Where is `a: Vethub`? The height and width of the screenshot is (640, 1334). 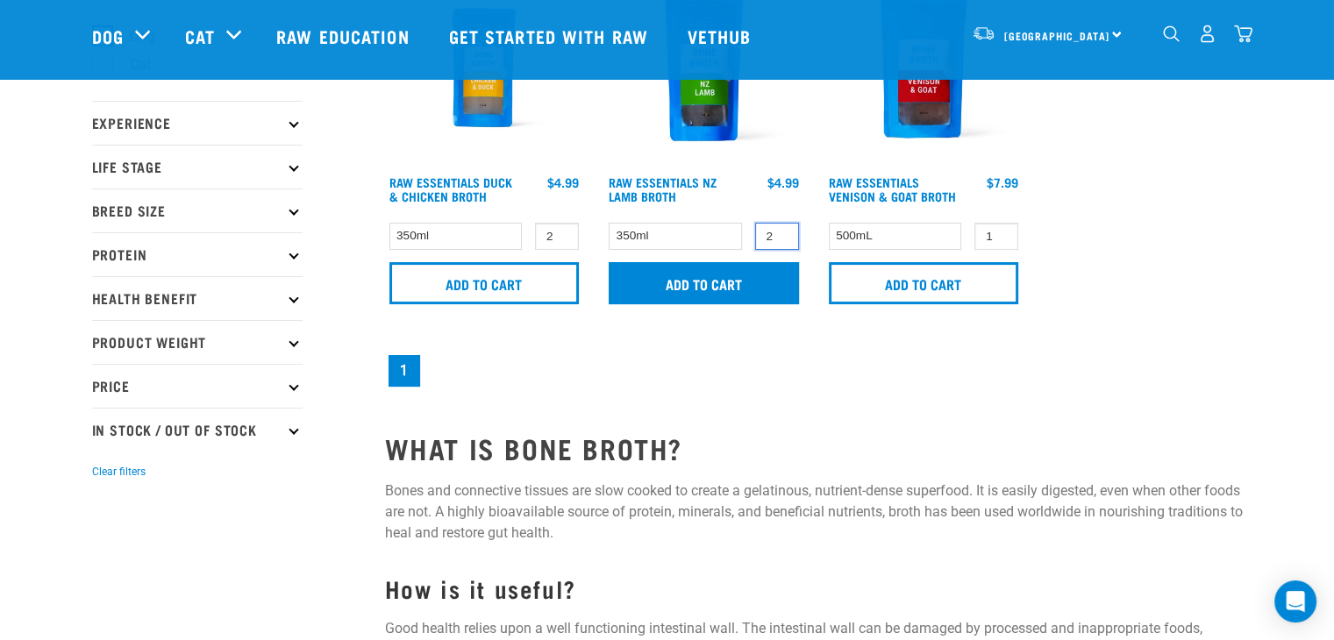
a: Vethub is located at coordinates (722, 36).